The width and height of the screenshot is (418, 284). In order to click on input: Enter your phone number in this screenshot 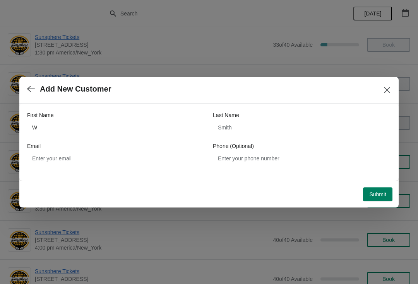, I will do `click(302, 159)`.